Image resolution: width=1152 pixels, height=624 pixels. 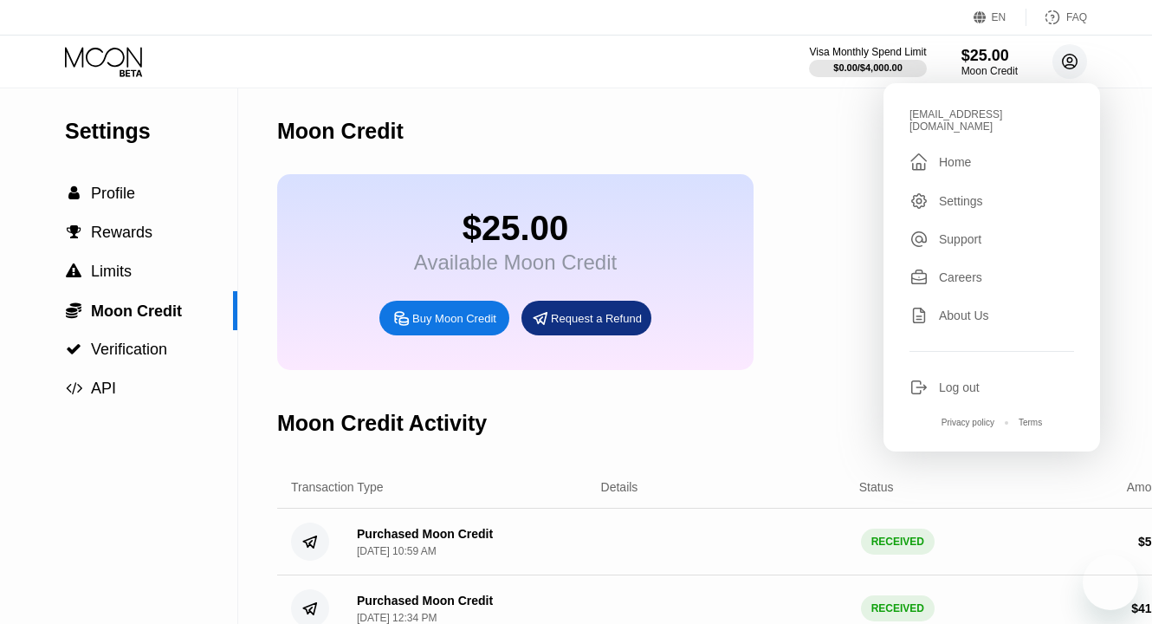 I want to click on div: Visa Monthly Spend Limit$0.00/$4,000.00, so click(x=867, y=62).